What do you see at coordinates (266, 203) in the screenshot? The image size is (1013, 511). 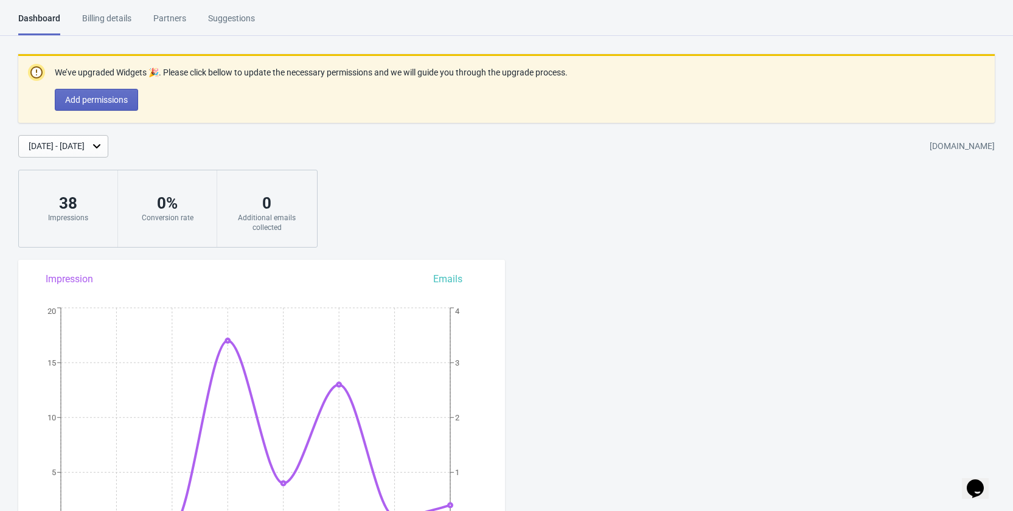 I see `div: 0` at bounding box center [266, 203].